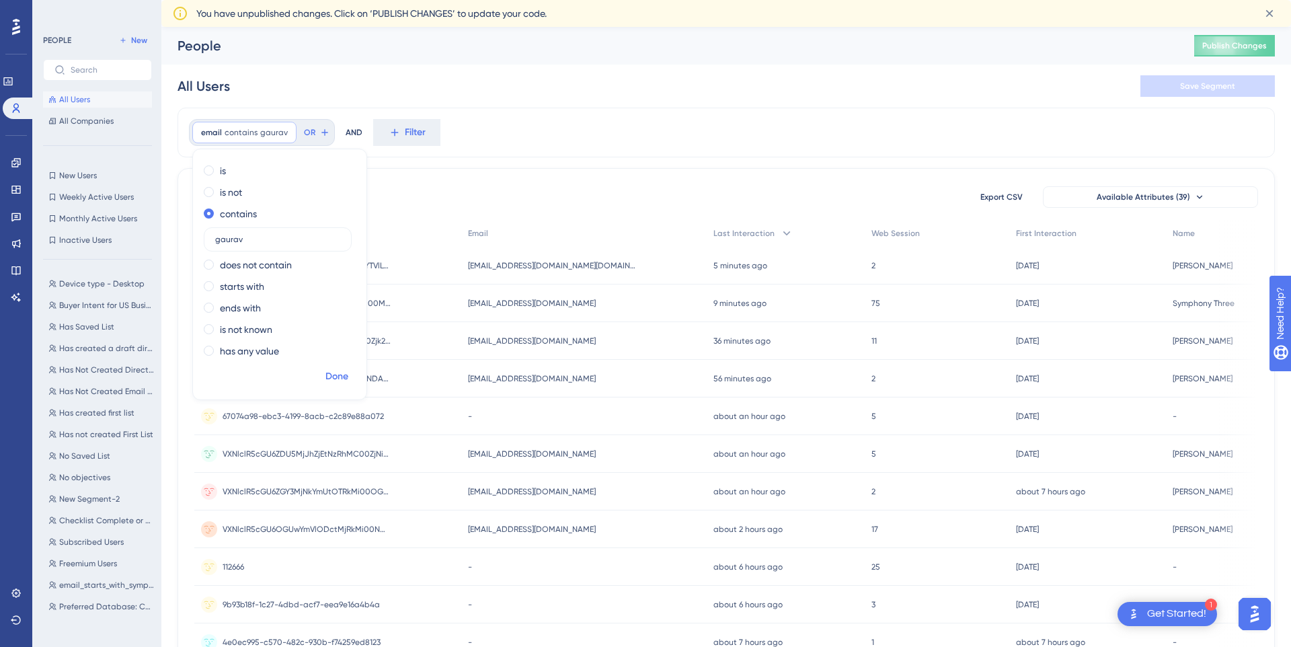  What do you see at coordinates (106, 434) in the screenshot?
I see `span: Has not created First List` at bounding box center [106, 434].